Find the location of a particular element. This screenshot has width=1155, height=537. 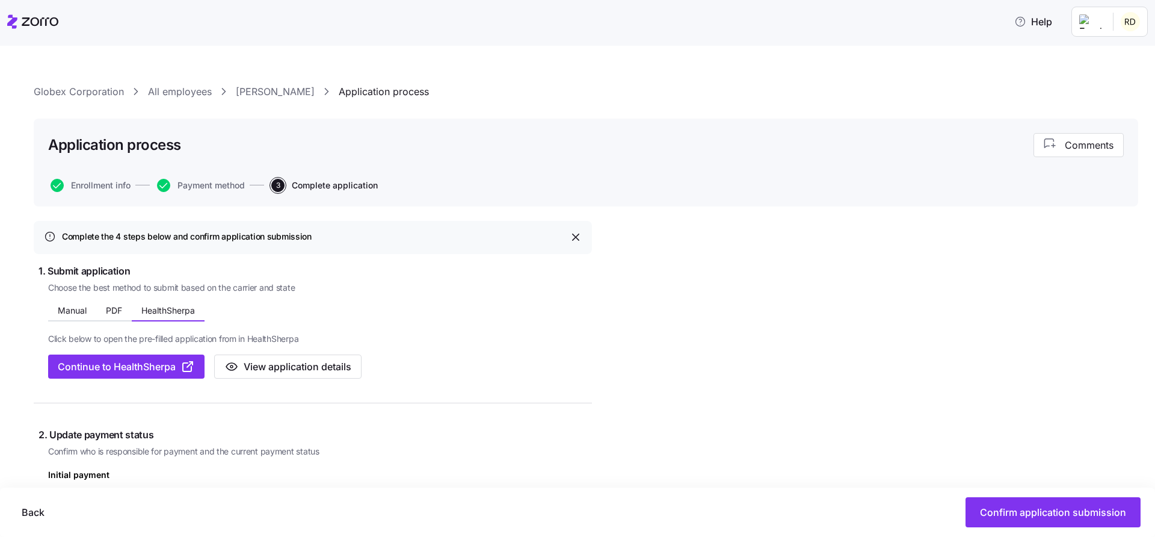

span: View application details is located at coordinates (297, 366).